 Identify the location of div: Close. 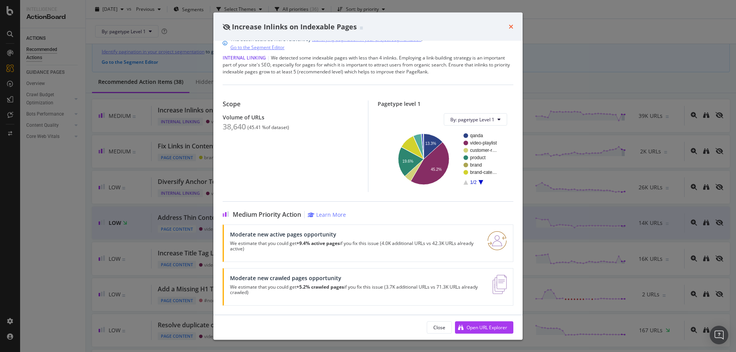
(439, 327).